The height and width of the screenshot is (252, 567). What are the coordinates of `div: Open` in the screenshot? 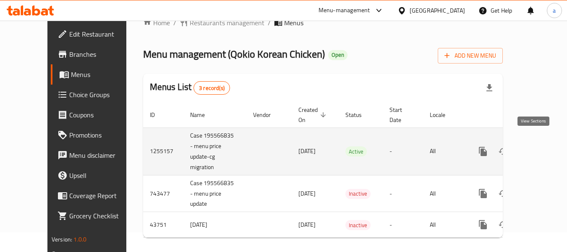 It's located at (338, 55).